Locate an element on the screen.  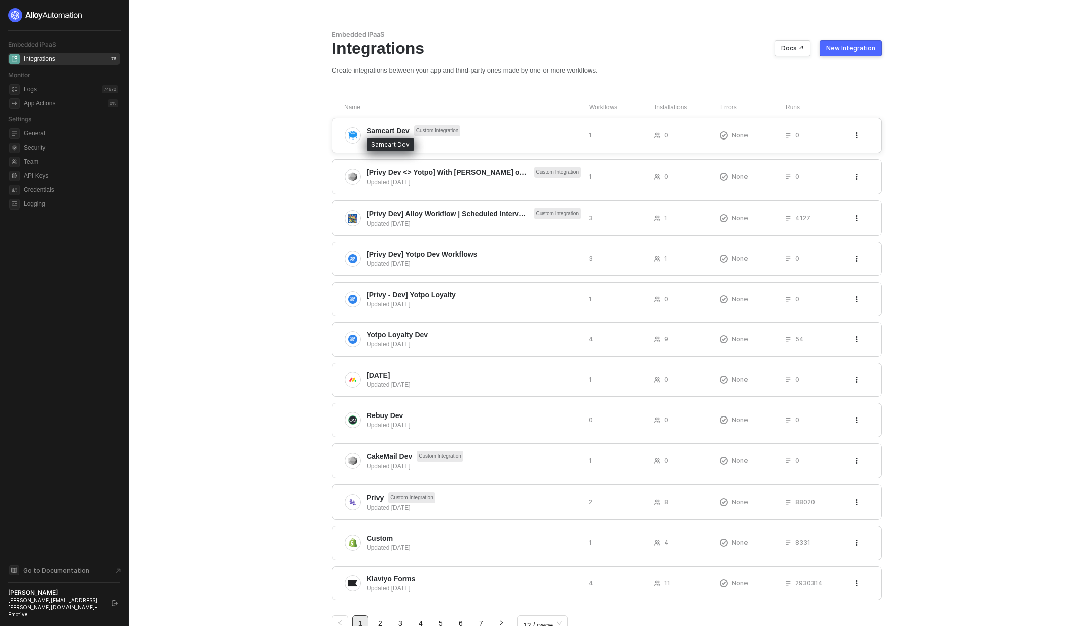
span: team is located at coordinates (14, 162).